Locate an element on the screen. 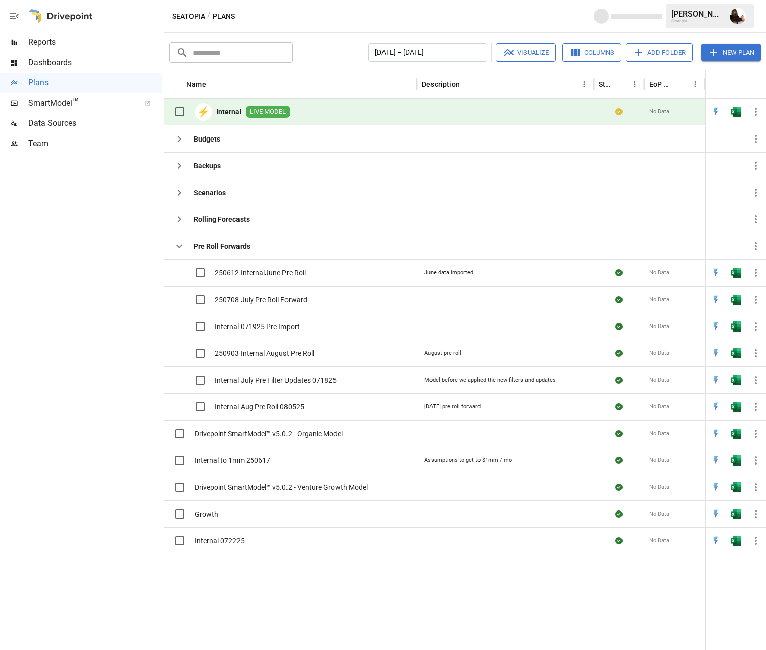 This screenshot has width=766, height=650. div: EoP Cash is located at coordinates (661, 84).